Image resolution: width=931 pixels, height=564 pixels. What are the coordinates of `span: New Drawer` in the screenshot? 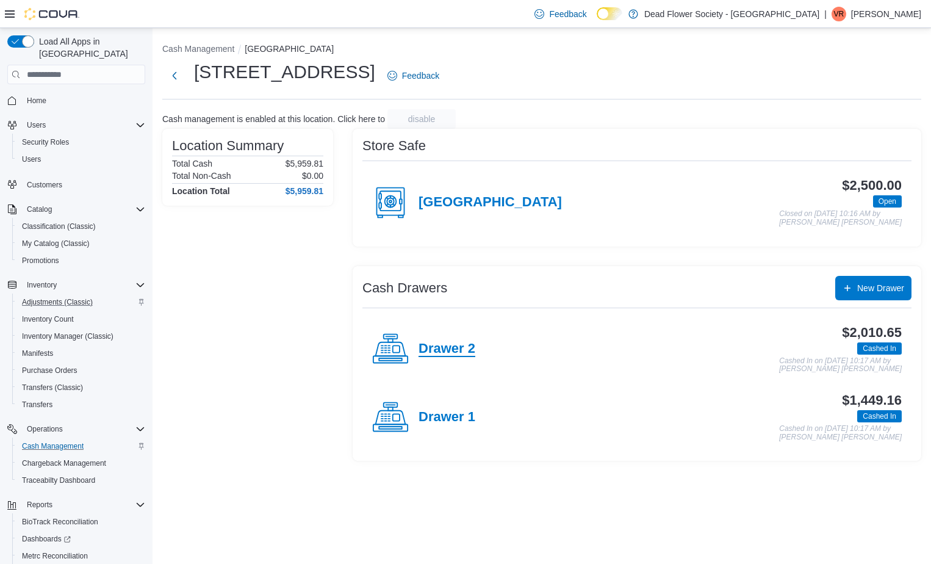 It's located at (881, 288).